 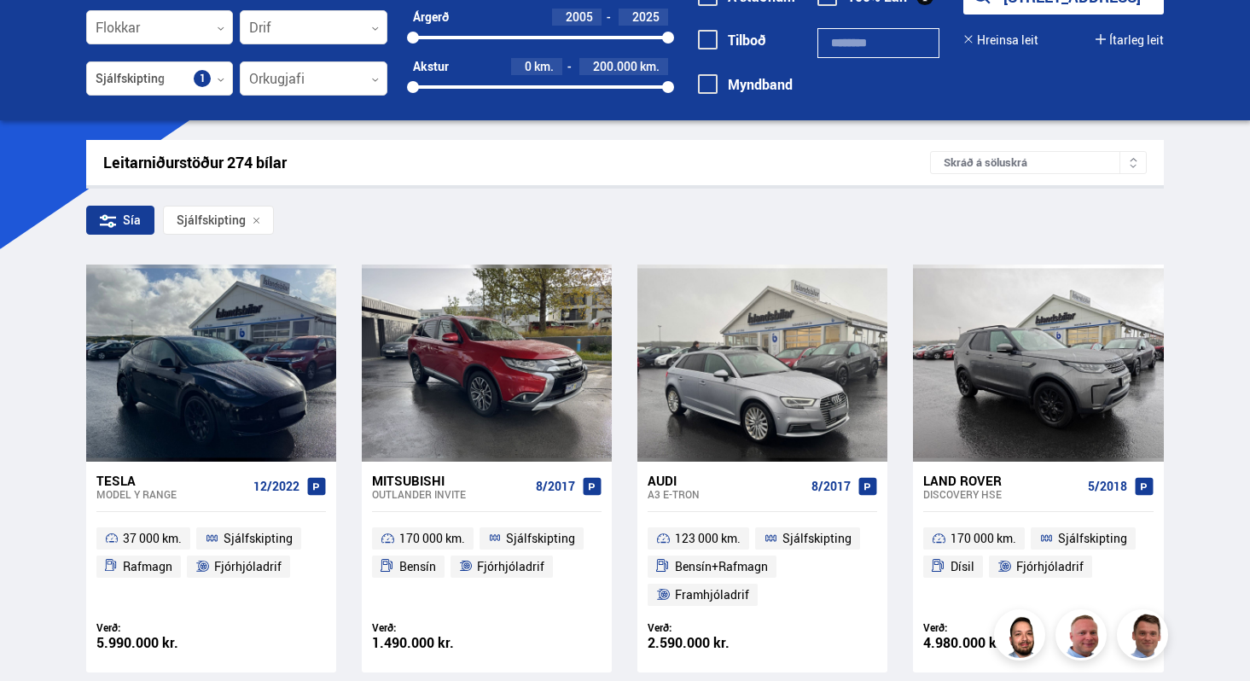 I want to click on span: Rafmagn, so click(x=148, y=567).